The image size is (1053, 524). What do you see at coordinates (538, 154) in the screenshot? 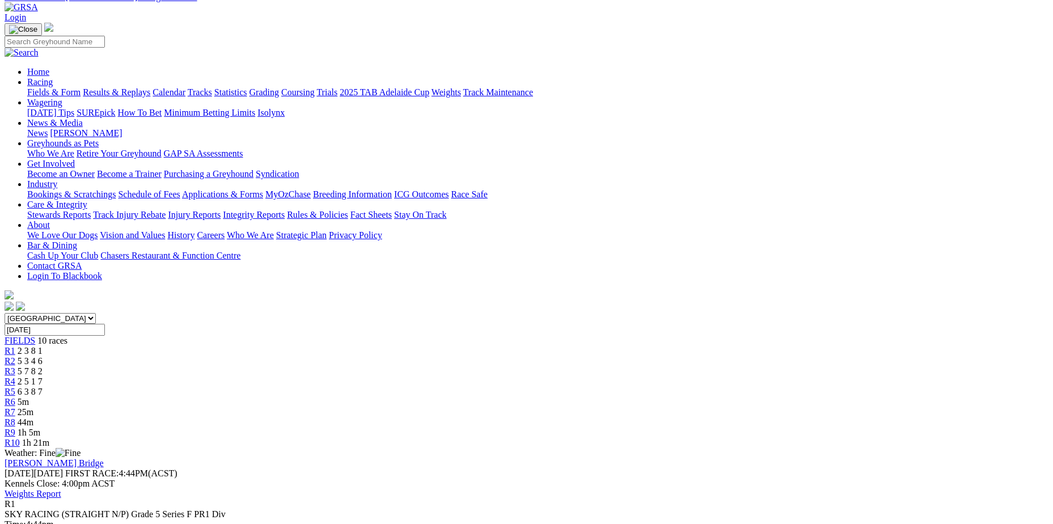
I see `div: Greyhounds as Pets` at bounding box center [538, 154].